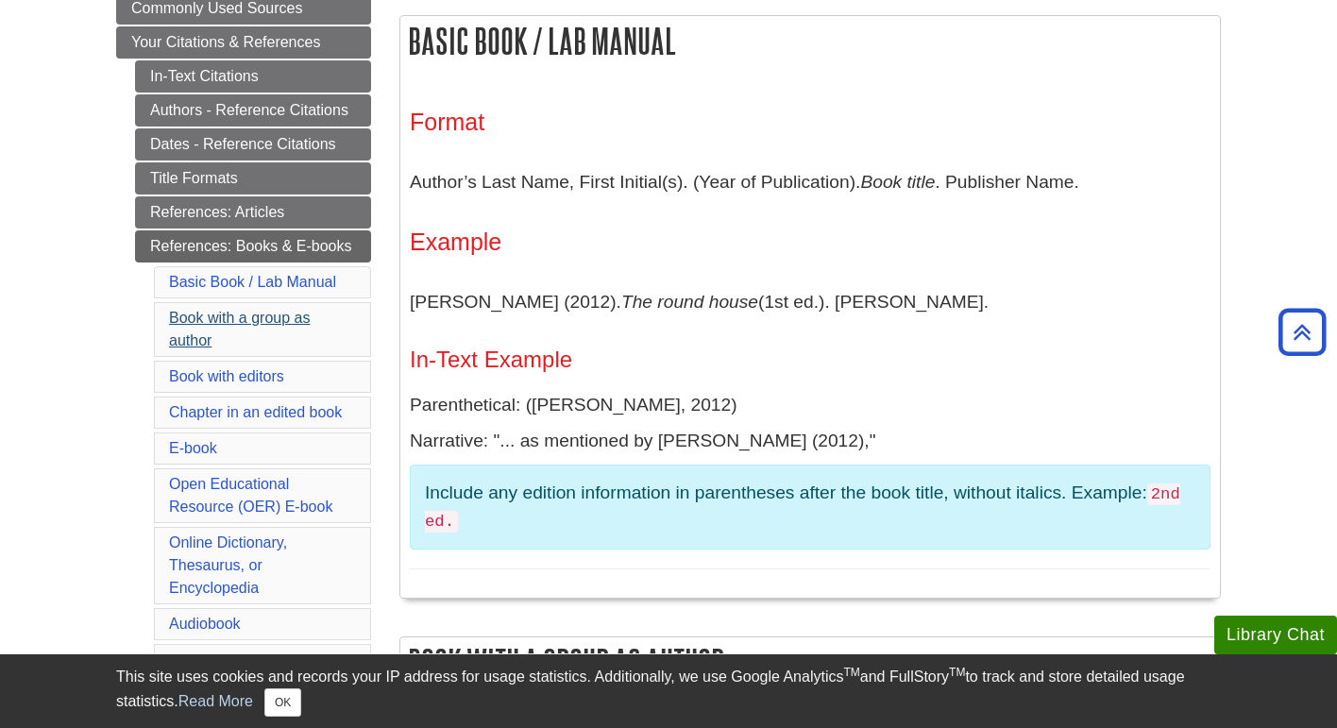  I want to click on a: Authors - Reference Citations, so click(253, 110).